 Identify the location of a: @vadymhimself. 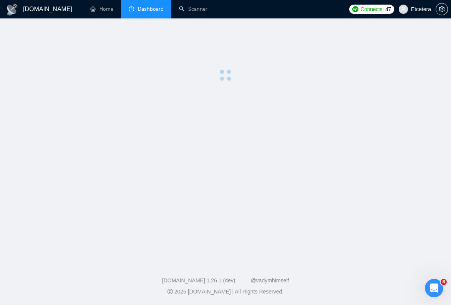
(270, 281).